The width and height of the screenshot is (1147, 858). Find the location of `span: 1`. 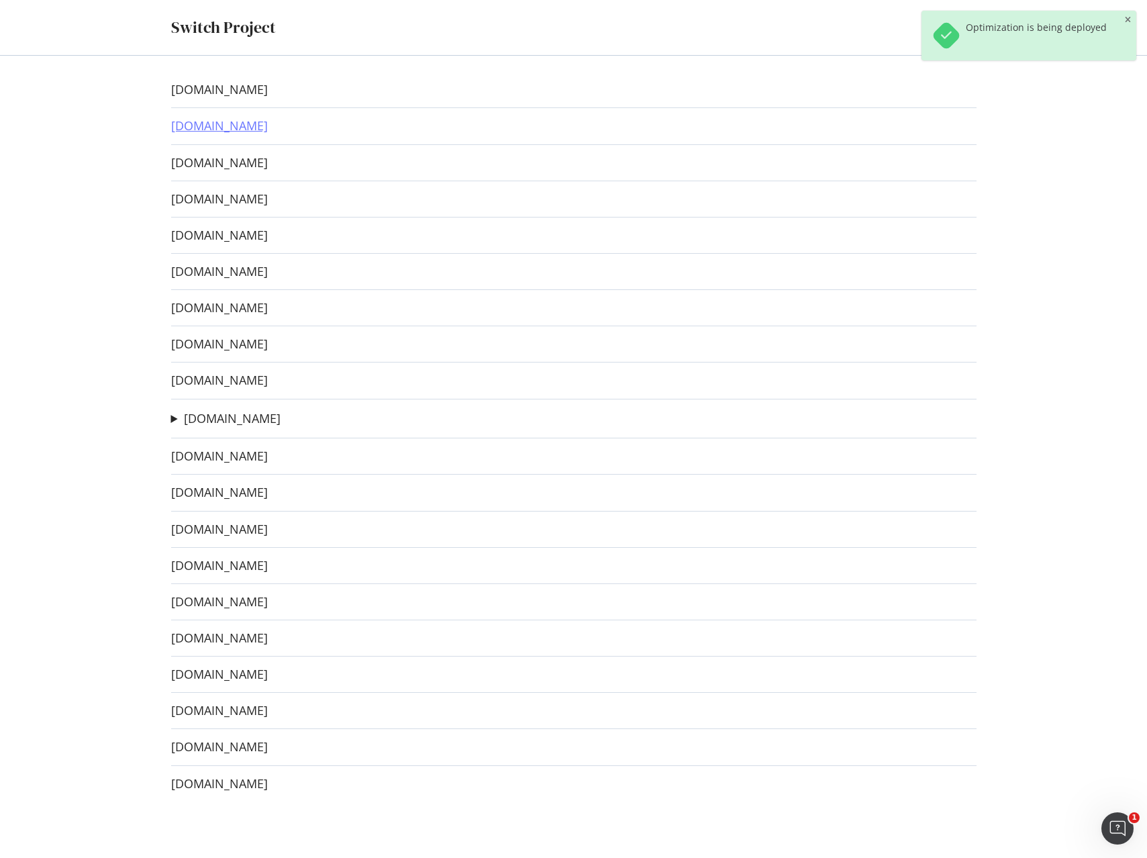

span: 1 is located at coordinates (1135, 818).